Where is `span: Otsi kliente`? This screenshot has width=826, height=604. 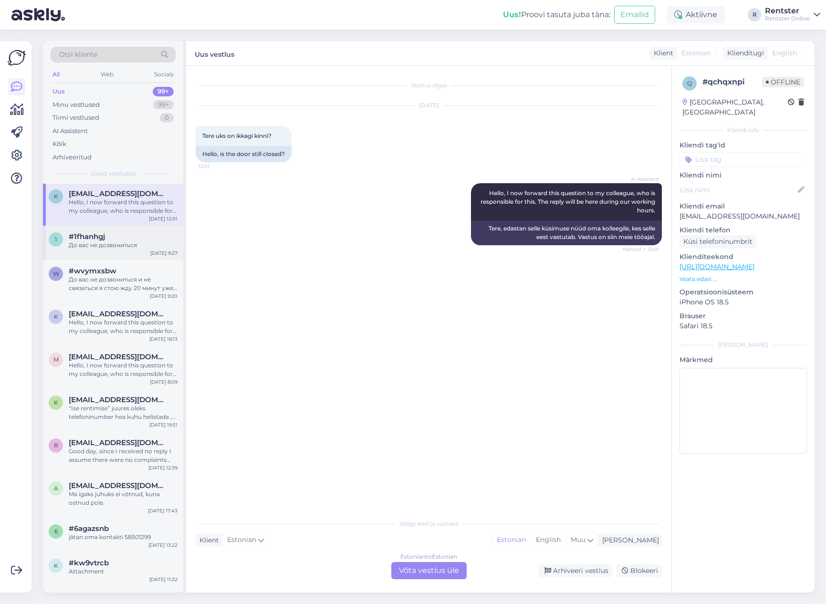 span: Otsi kliente is located at coordinates (78, 54).